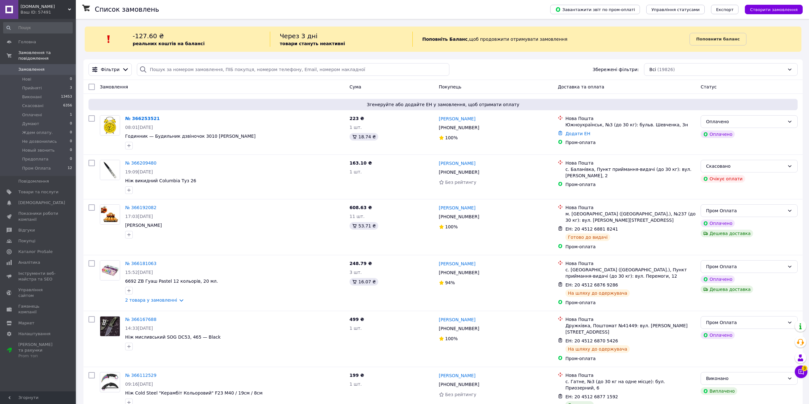 This screenshot has height=404, width=809. What do you see at coordinates (312, 44) in the screenshot?
I see `b: товари стануть неактивні` at bounding box center [312, 44].